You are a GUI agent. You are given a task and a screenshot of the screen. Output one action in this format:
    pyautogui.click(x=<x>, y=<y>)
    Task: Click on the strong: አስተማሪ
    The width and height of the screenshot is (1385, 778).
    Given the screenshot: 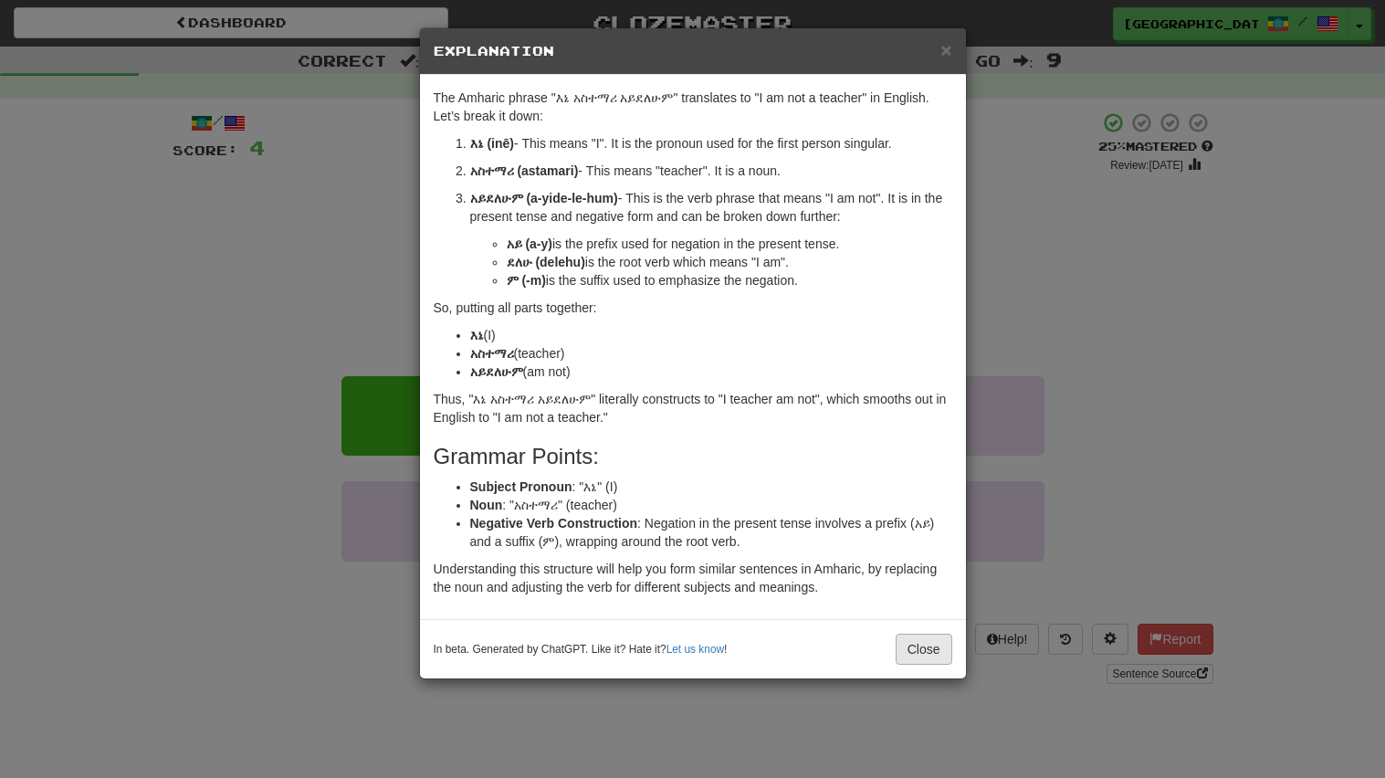 What is the action you would take?
    pyautogui.click(x=492, y=353)
    